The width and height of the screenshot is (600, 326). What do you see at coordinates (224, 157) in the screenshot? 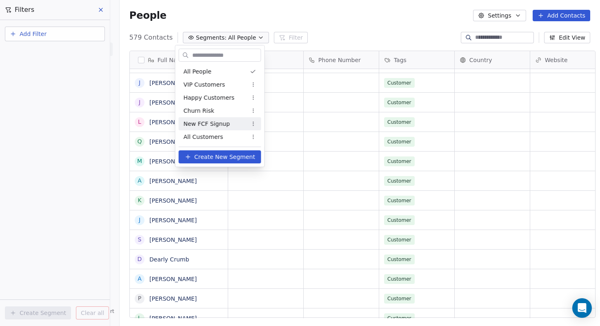
I see `span: Create New Segment` at bounding box center [224, 157].